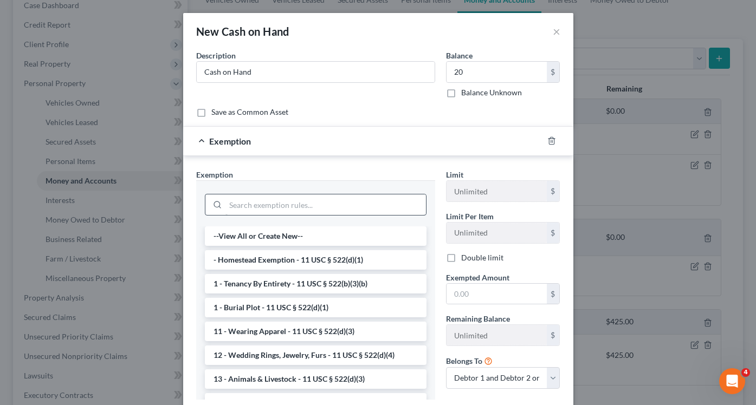  I want to click on label: Limit Per Item, so click(470, 216).